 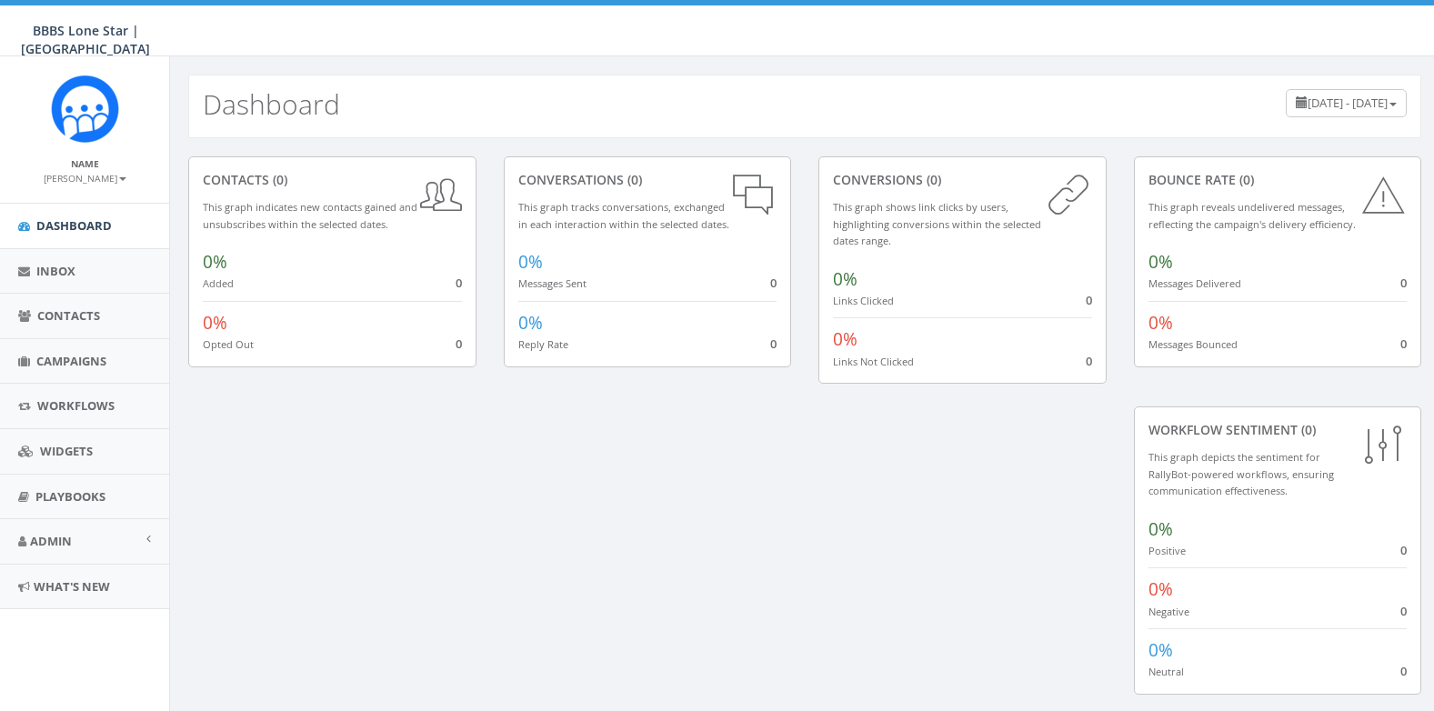 I want to click on span: What's New, so click(x=72, y=587).